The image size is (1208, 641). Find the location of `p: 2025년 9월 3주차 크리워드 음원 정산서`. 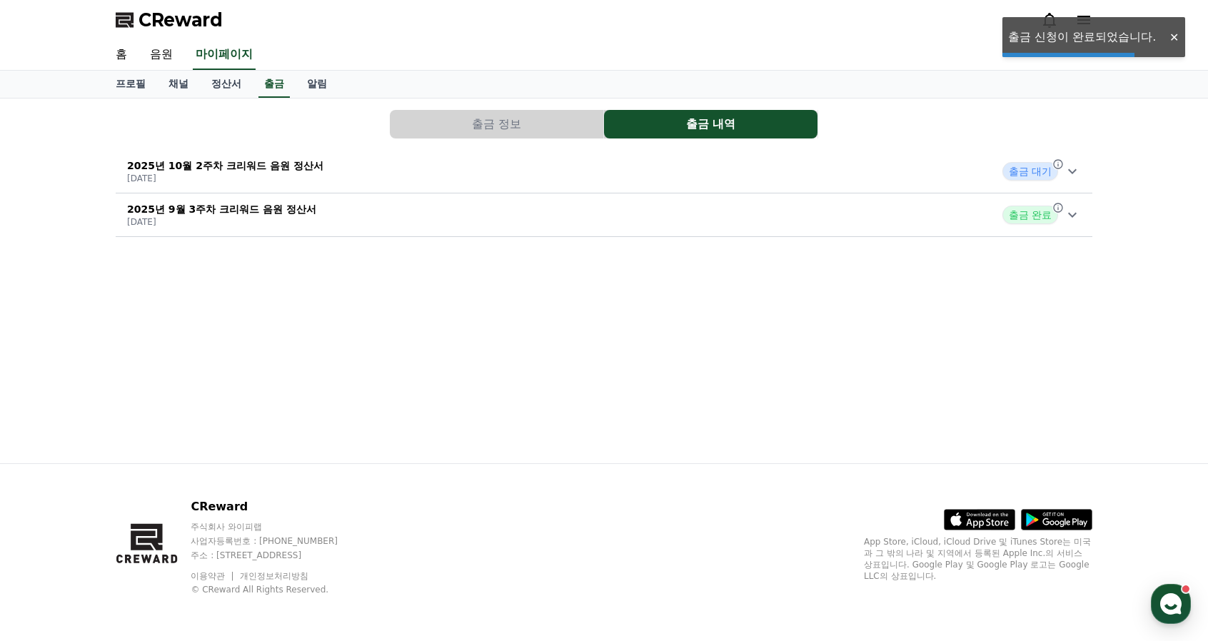

p: 2025년 9월 3주차 크리워드 음원 정산서 is located at coordinates (221, 209).